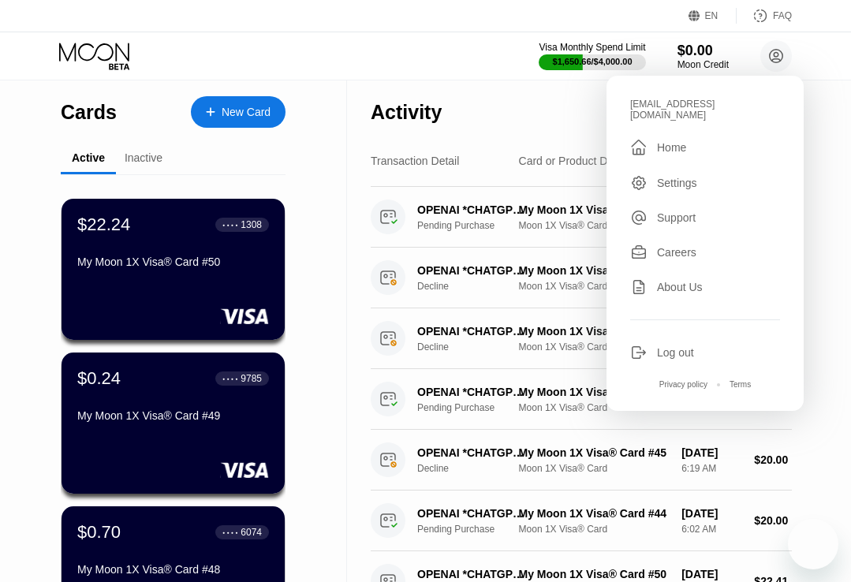 This screenshot has height=582, width=851. I want to click on div: 6:19 AM, so click(711, 468).